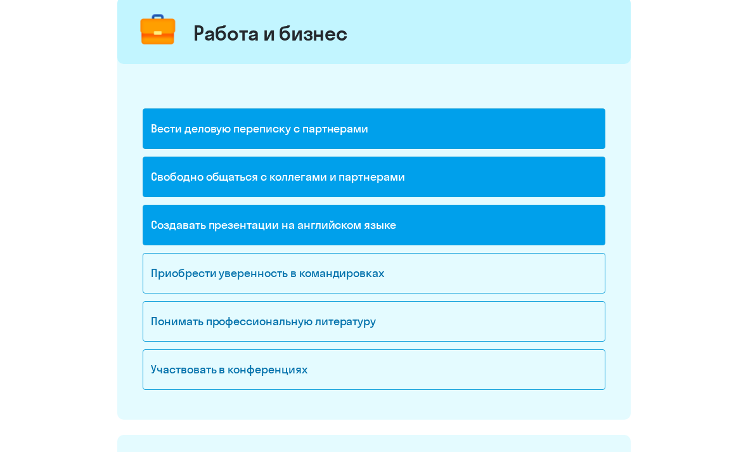 This screenshot has height=452, width=748. Describe the element at coordinates (270, 33) in the screenshot. I see `div: Работа и бизнес` at that location.